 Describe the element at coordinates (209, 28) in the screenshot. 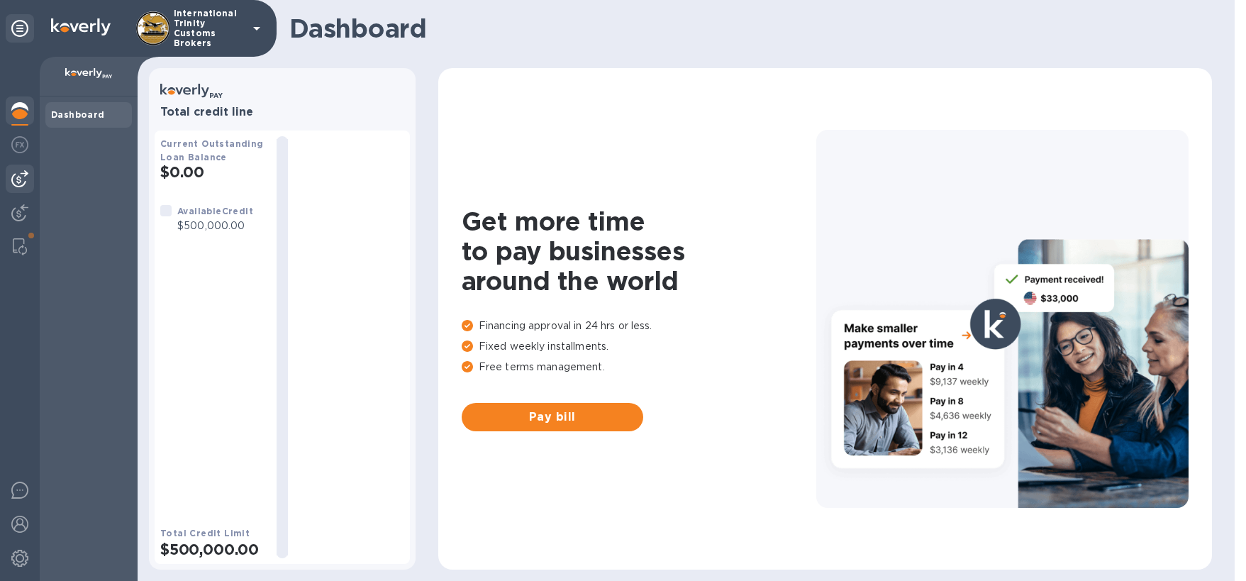

I see `p: International Trinity Customs Brokers` at that location.